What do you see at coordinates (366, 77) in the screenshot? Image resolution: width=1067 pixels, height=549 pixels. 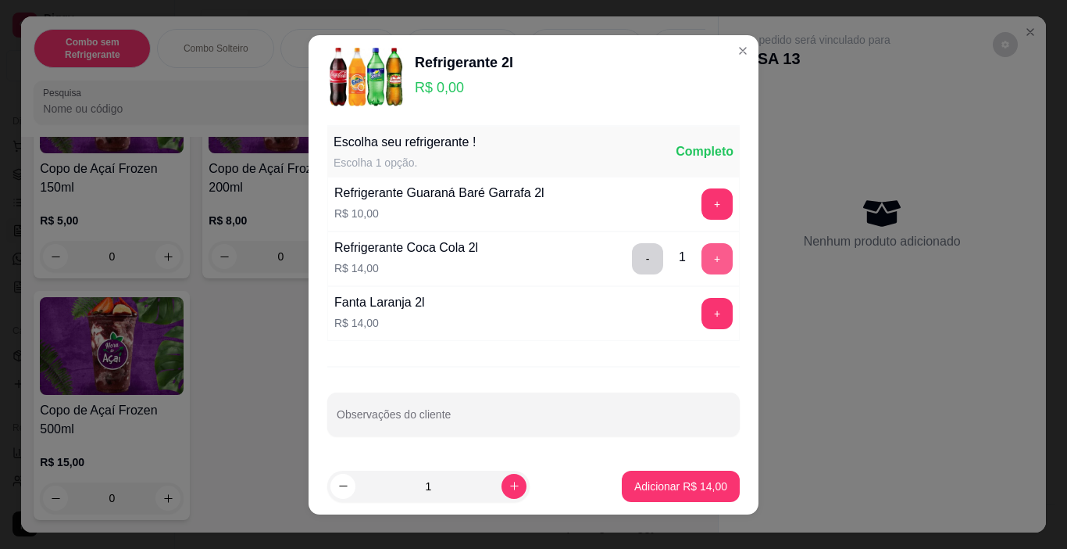 I see `img: product-image` at bounding box center [366, 77].